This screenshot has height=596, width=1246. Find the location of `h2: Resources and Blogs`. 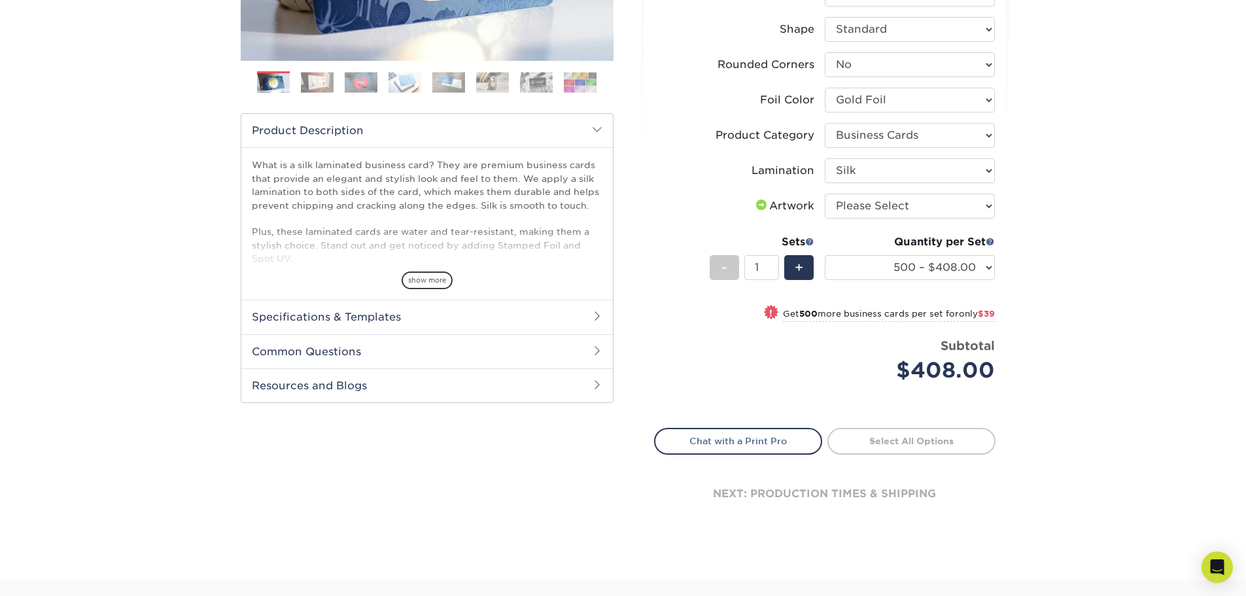

h2: Resources and Blogs is located at coordinates (427, 385).